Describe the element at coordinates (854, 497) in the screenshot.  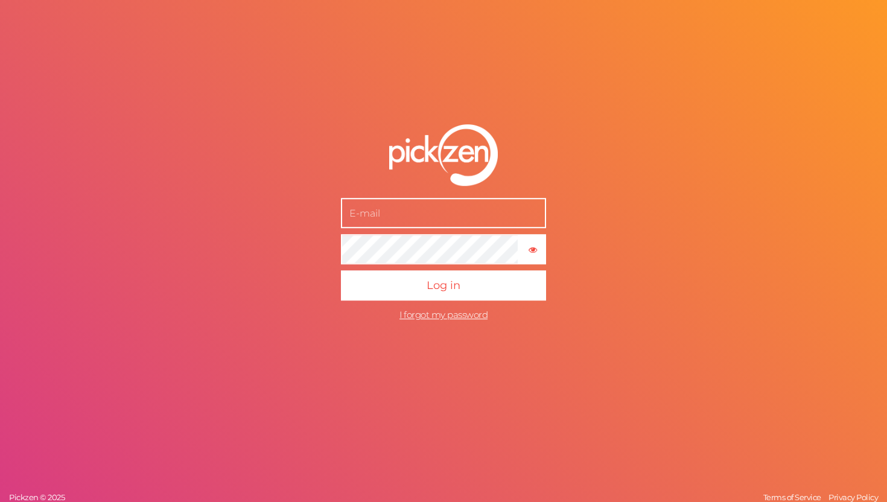
I see `a: Privacy Policy` at that location.